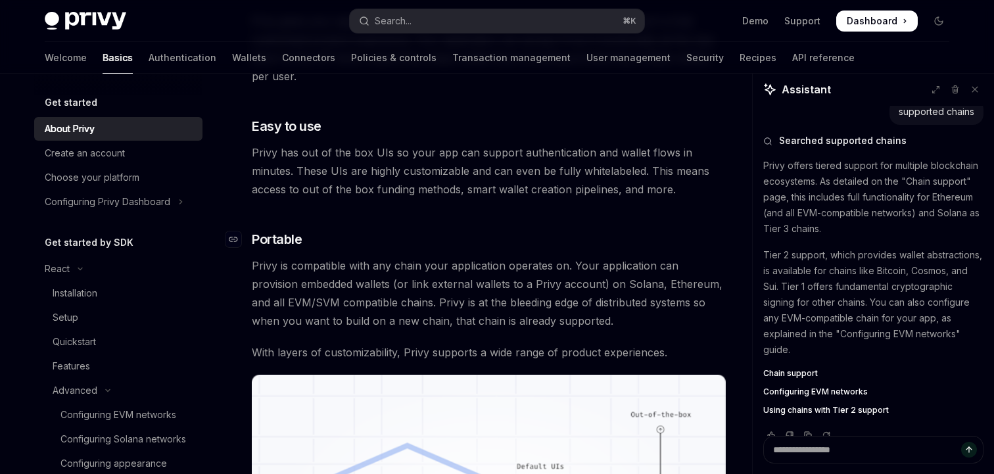 This screenshot has height=474, width=994. Describe the element at coordinates (71, 366) in the screenshot. I see `div: Features` at that location.